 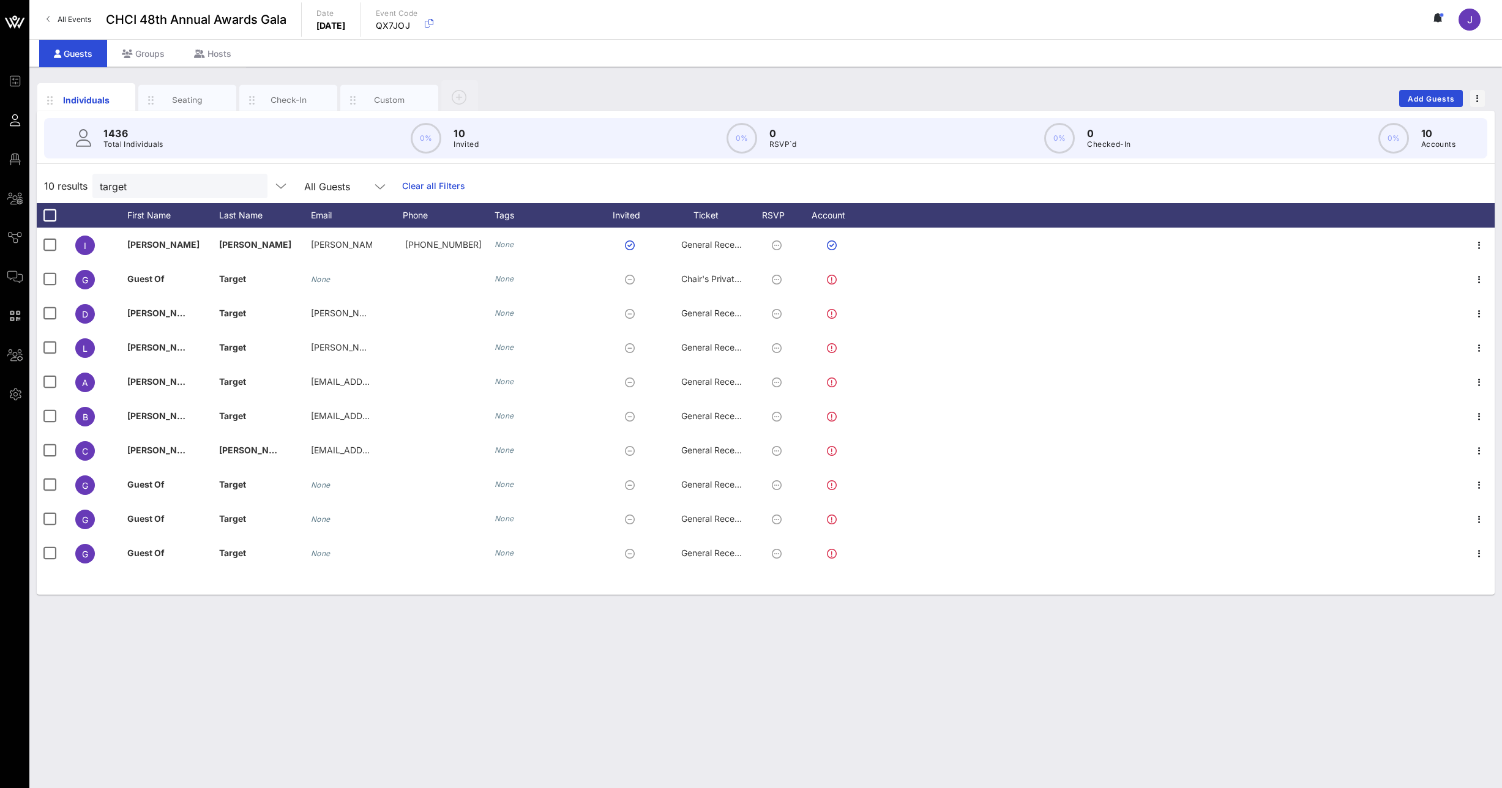 I want to click on div: Individuals, so click(x=86, y=100).